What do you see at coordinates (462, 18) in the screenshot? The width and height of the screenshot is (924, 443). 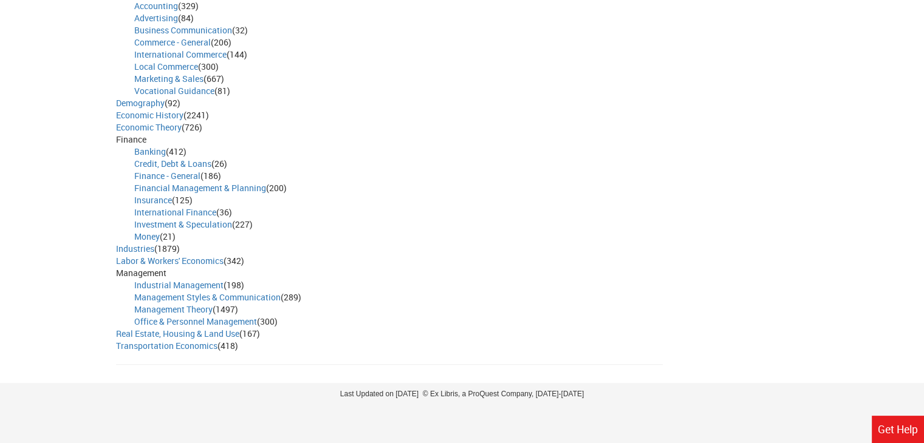 I see `div: (84)` at bounding box center [462, 18].